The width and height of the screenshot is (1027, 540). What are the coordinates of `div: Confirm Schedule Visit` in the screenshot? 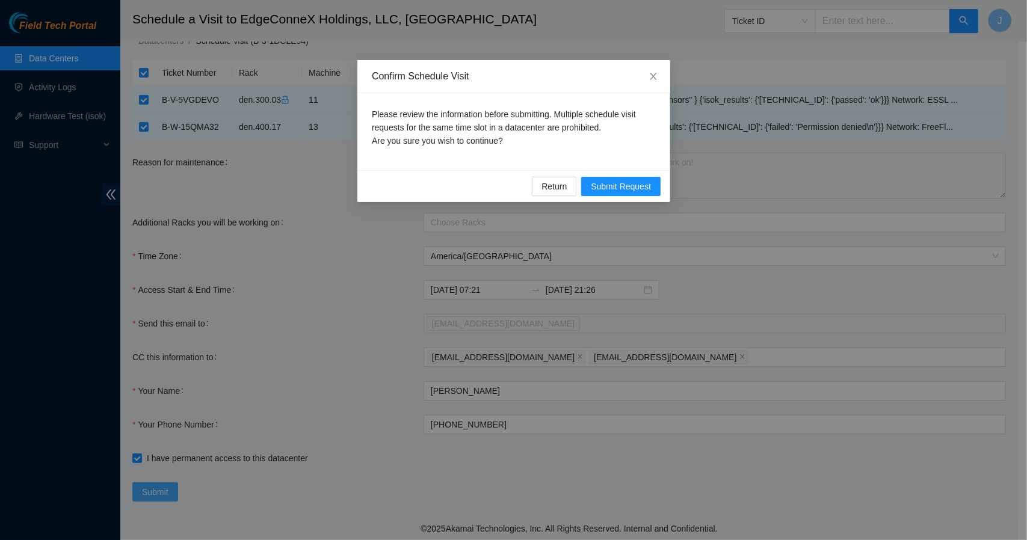 It's located at (514, 76).